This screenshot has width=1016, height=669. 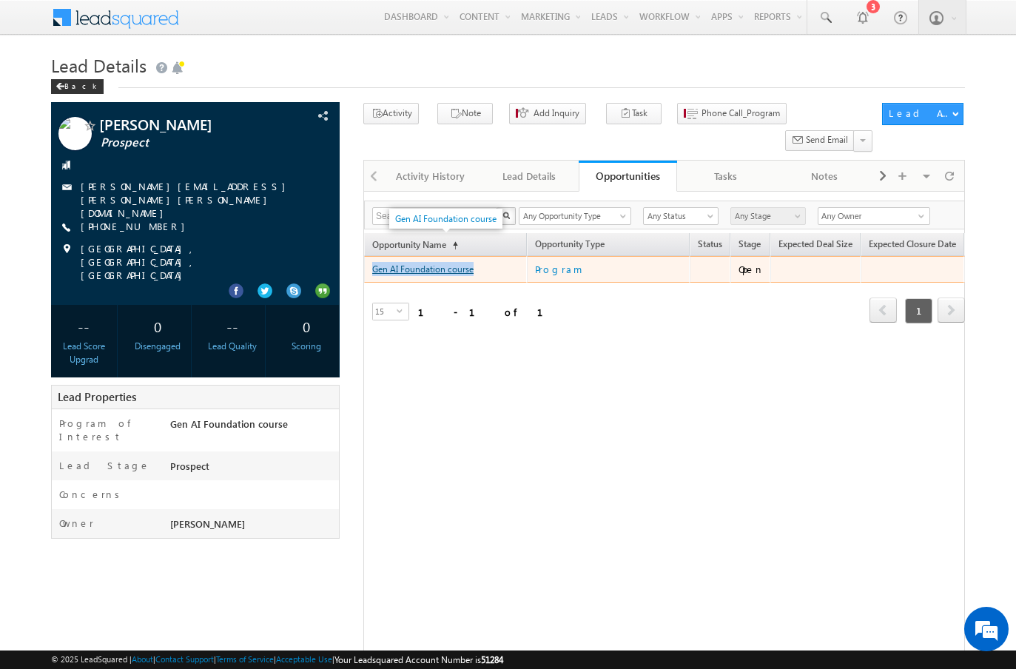 What do you see at coordinates (277, 660) in the screenshot?
I see `span: © 2025 LeadSquared | | | | |` at bounding box center [277, 660].